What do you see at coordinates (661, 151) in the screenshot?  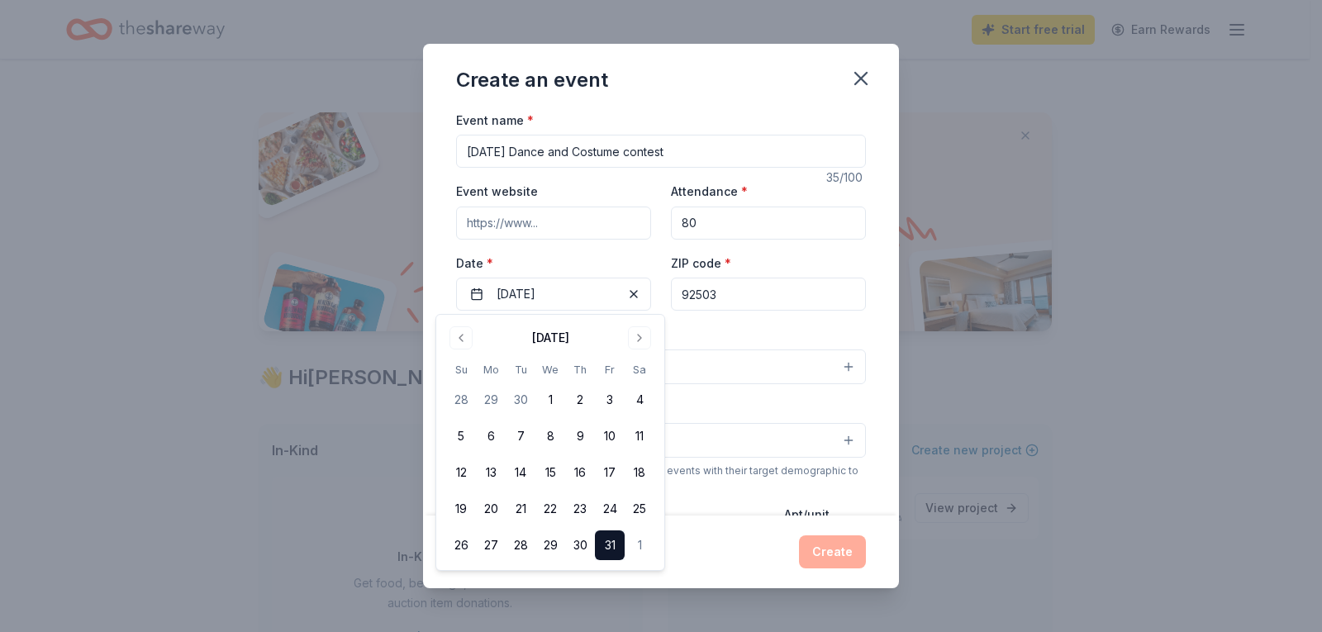 I see `input: Spring Fundraiser` at bounding box center [661, 151].